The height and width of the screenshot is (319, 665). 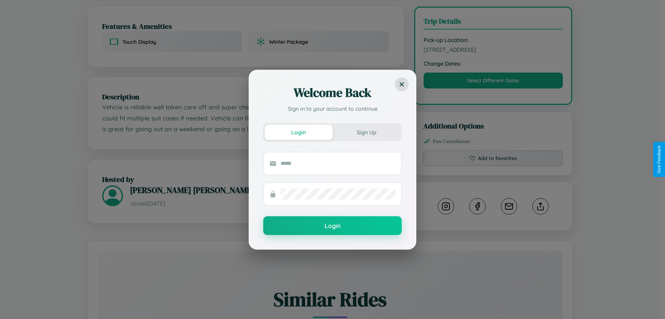 I want to click on div: Give Feedback, so click(x=660, y=159).